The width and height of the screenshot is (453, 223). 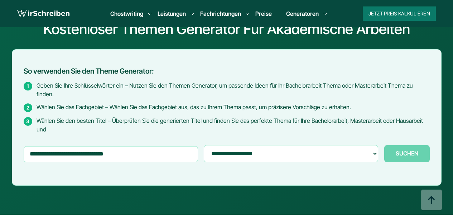 I want to click on a: Ghostwriting, so click(x=127, y=14).